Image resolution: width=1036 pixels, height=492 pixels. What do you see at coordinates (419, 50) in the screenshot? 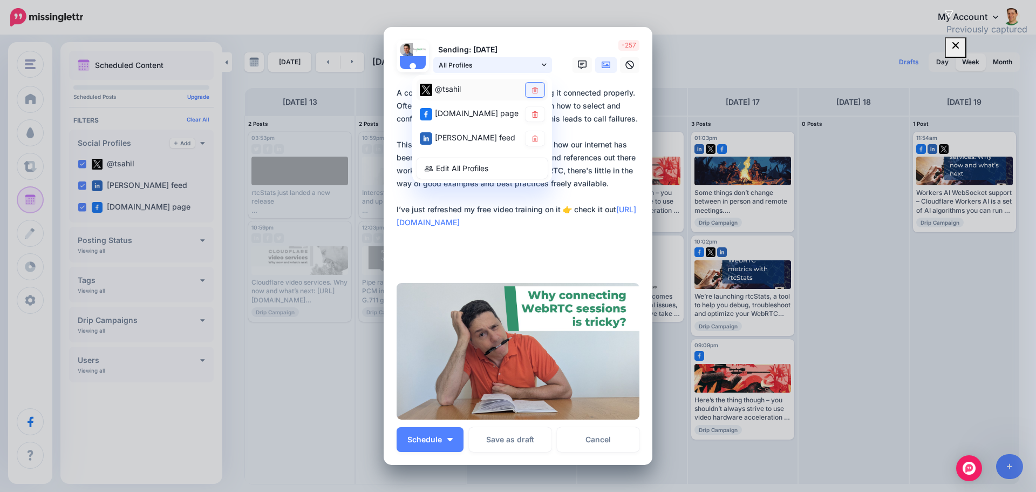
I see `img: 14446026_998167033644330_331161593929244144_n-bsa28576.png` at bounding box center [419, 50].